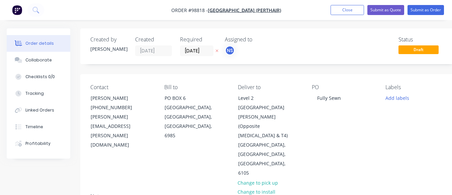 The height and width of the screenshot is (195, 452). I want to click on button: Collaborate, so click(38, 60).